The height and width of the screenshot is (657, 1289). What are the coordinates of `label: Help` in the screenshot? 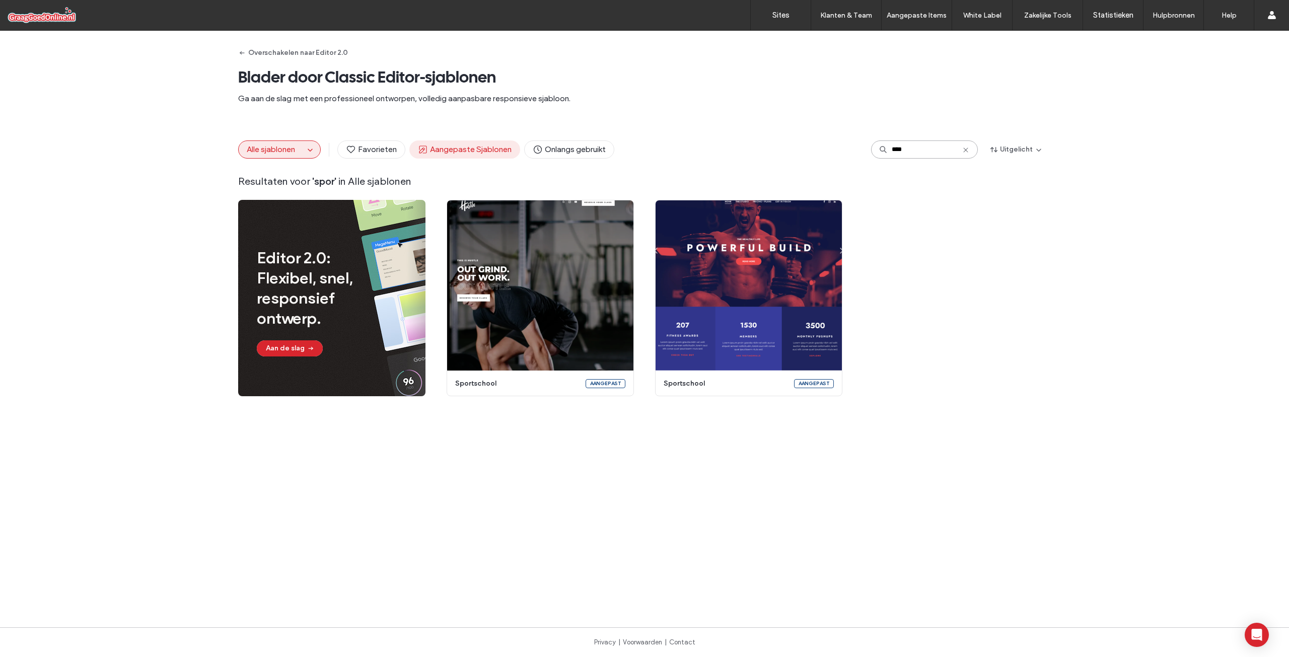 It's located at (1229, 15).